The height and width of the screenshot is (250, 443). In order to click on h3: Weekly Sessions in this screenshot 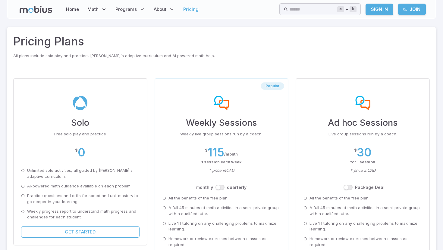, I will do `click(221, 123)`.